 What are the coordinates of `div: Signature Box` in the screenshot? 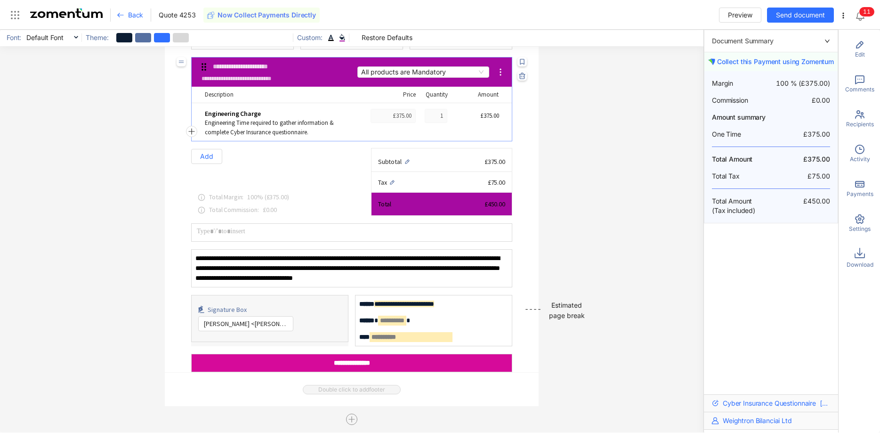 It's located at (275, 310).